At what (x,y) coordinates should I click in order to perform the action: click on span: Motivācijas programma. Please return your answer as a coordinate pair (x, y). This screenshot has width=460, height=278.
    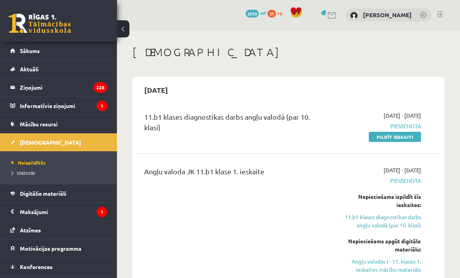
    Looking at the image, I should click on (51, 248).